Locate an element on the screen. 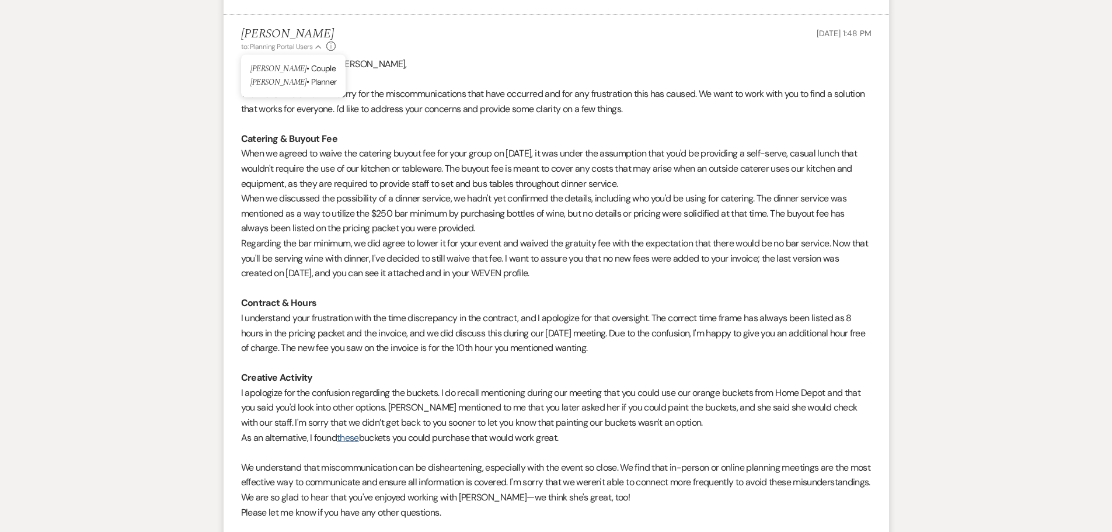 This screenshot has width=1112, height=532. strong: Catering & Buyout Fee is located at coordinates (289, 138).